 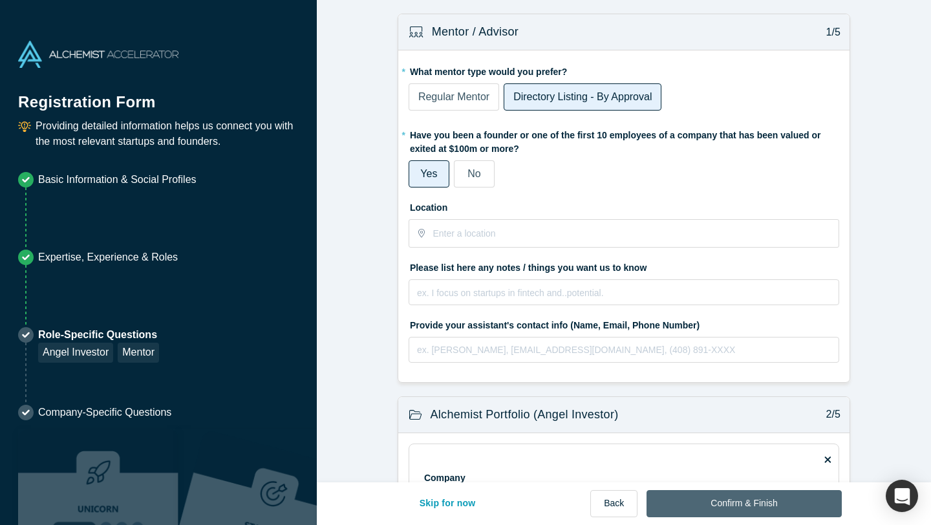 What do you see at coordinates (635, 233) in the screenshot?
I see `input: Enter a location` at bounding box center [635, 233].